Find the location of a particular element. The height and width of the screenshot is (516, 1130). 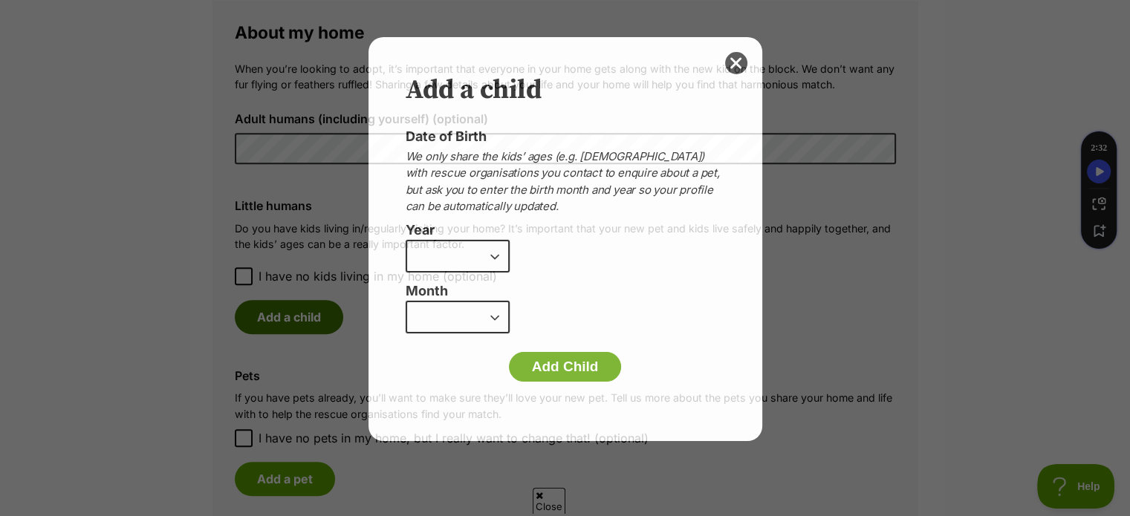

h2: Add a child is located at coordinates (565, 91).